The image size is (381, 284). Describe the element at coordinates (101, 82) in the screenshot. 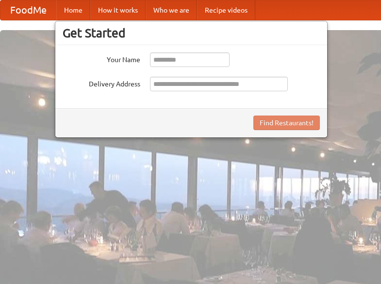

I see `label: Delivery Address` at that location.